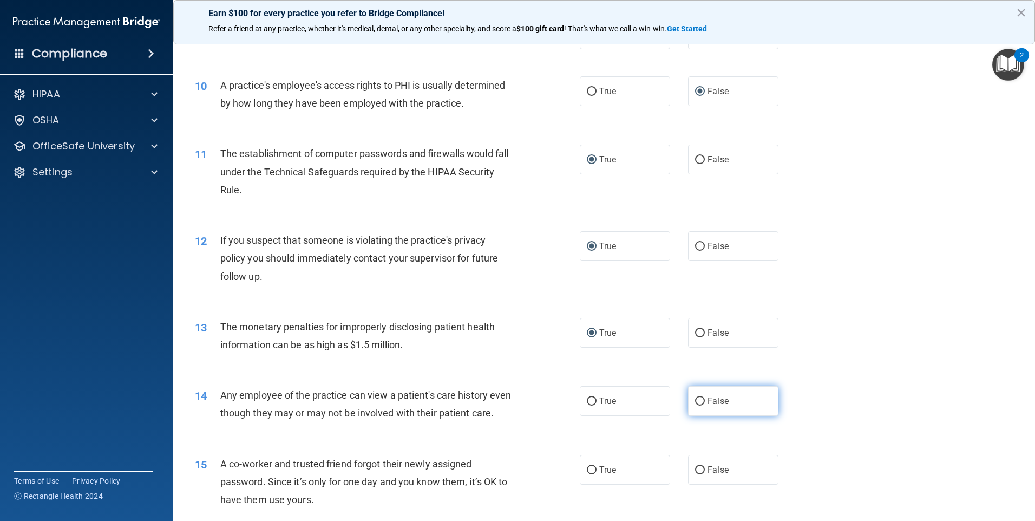 The width and height of the screenshot is (1035, 521). What do you see at coordinates (615, 29) in the screenshot?
I see `span: ! That's what we call a win-win.` at bounding box center [615, 29].